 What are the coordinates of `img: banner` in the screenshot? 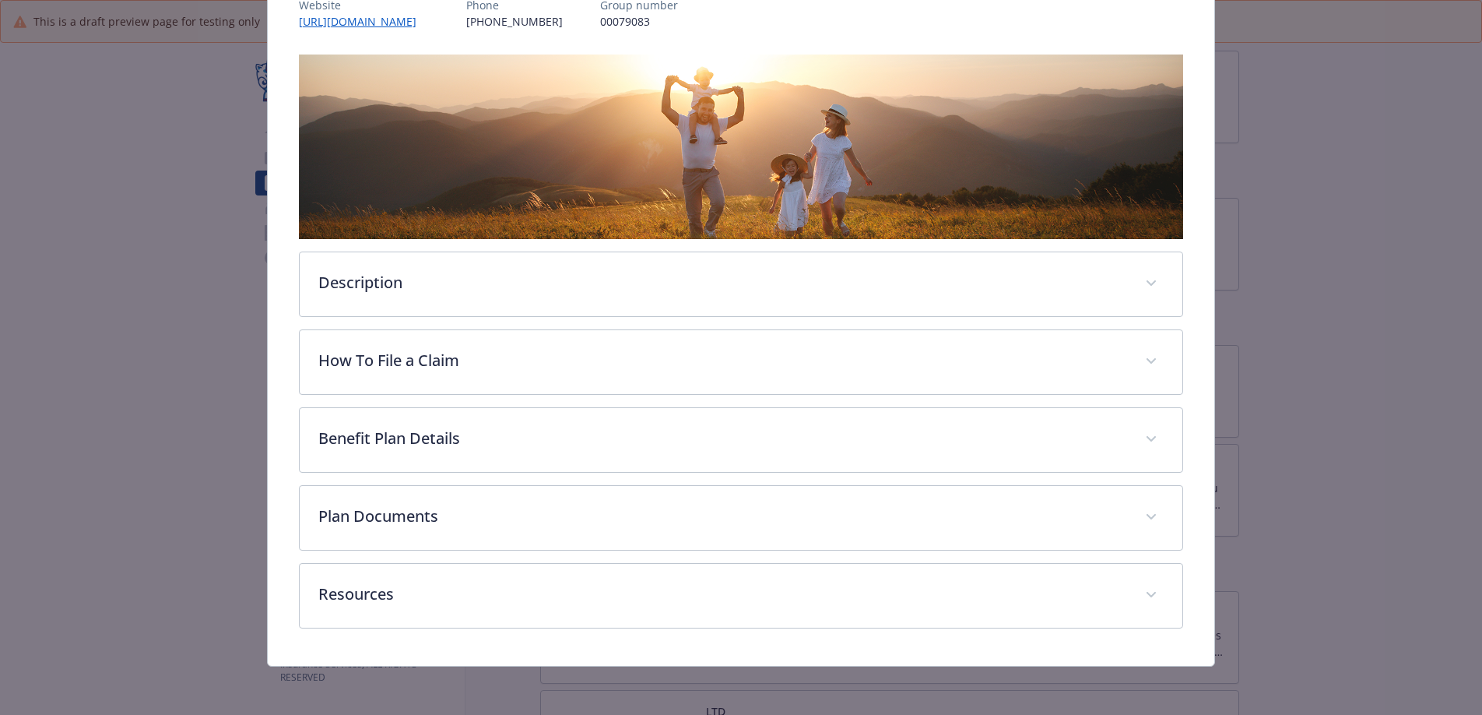 It's located at (741, 146).